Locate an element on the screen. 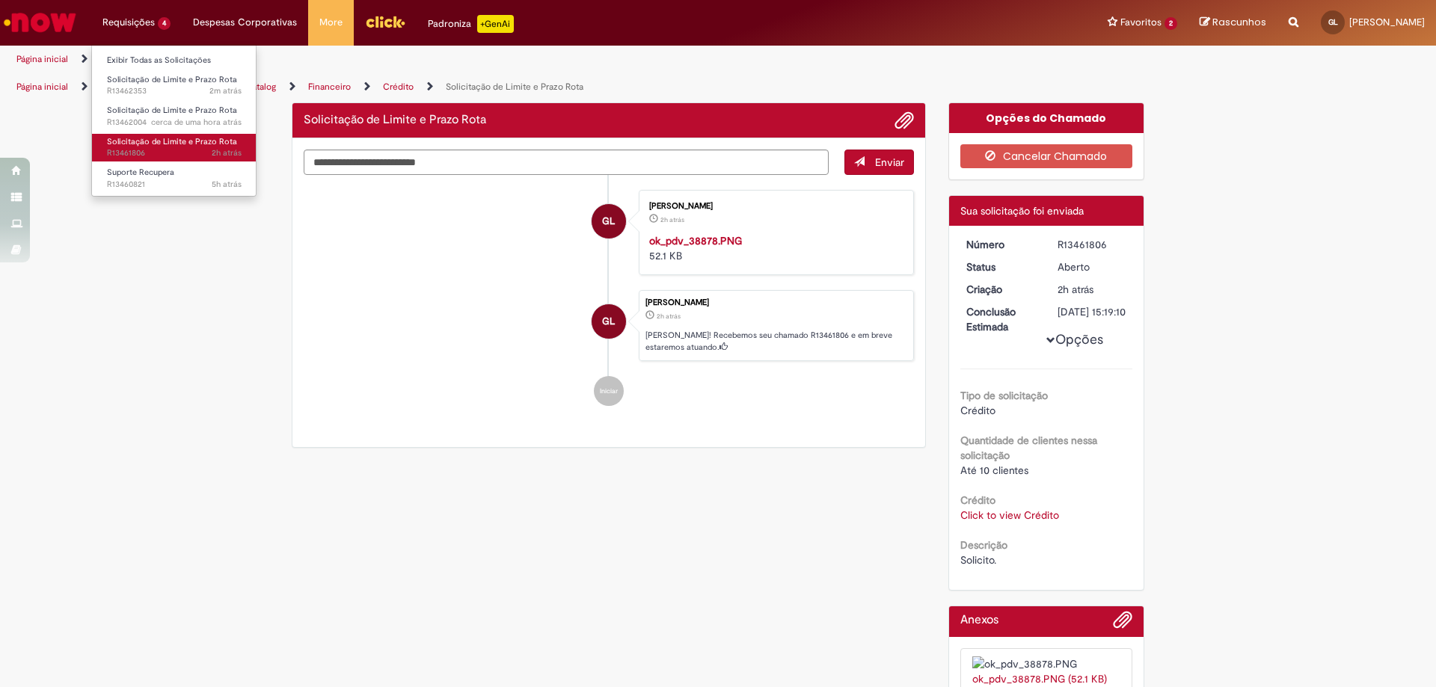  ul: Histórico de tíquete is located at coordinates (609, 298).